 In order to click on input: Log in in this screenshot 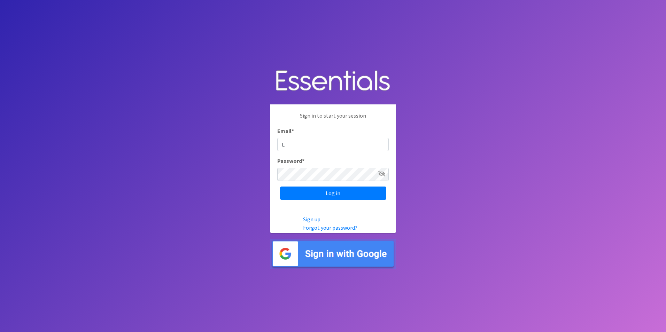, I will do `click(333, 193)`.